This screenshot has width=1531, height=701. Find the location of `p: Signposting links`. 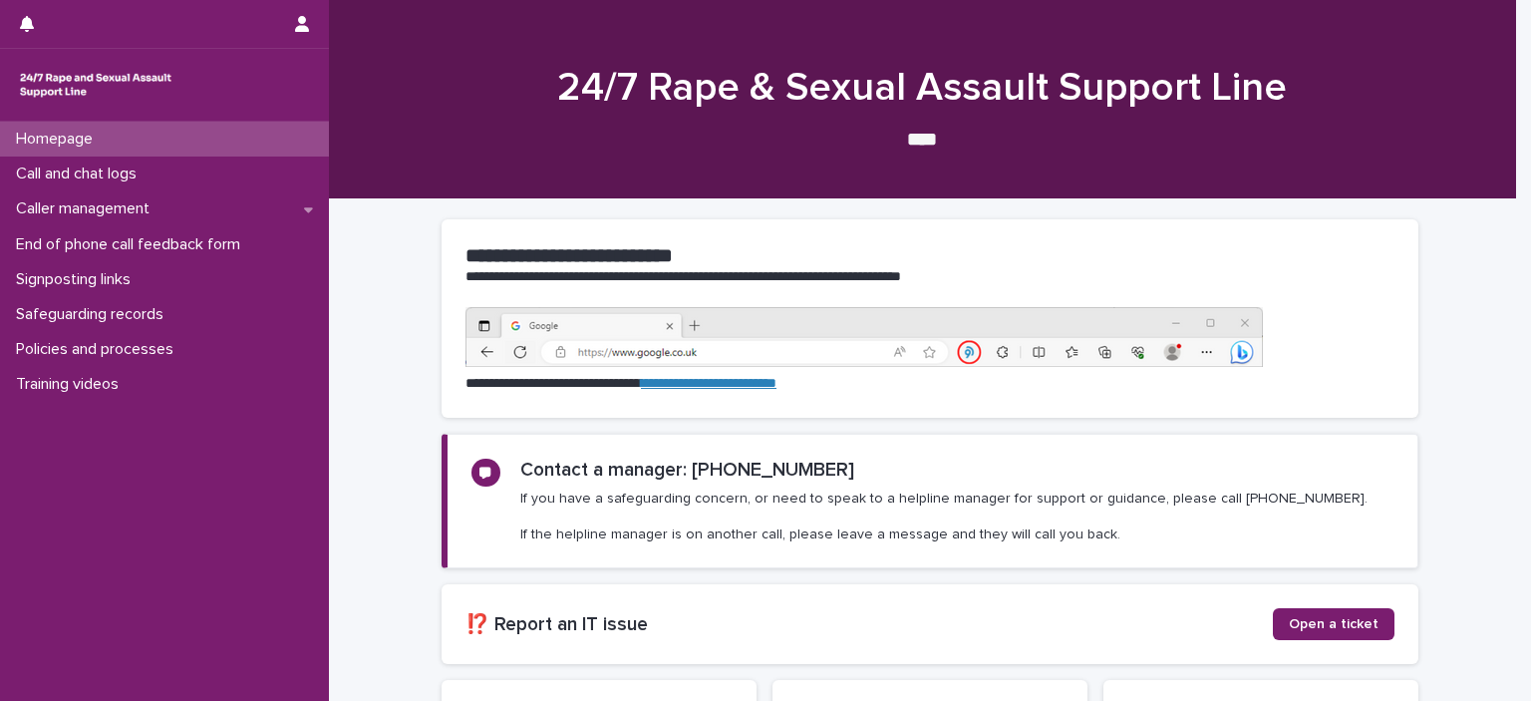

p: Signposting links is located at coordinates (77, 279).